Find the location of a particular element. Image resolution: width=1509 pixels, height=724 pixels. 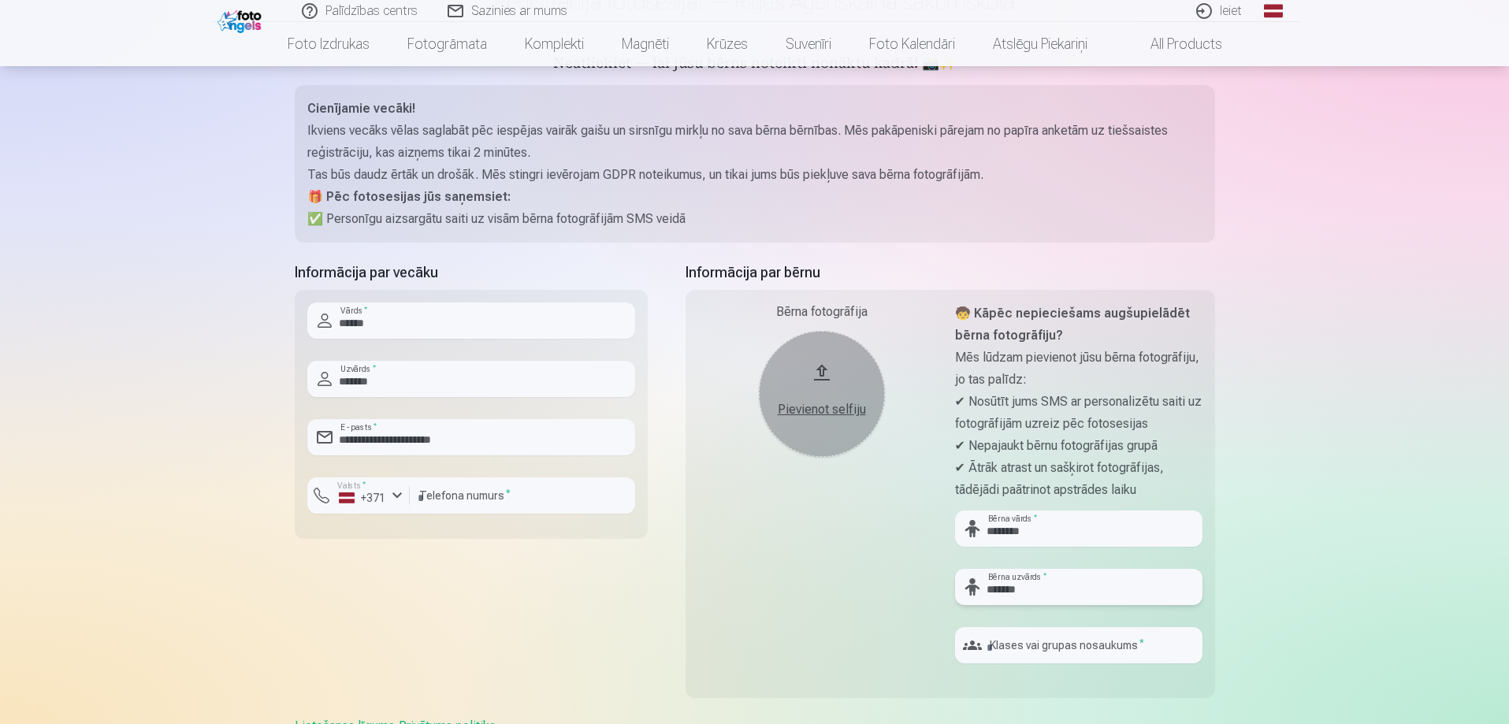

label: Valsts is located at coordinates (352, 486).